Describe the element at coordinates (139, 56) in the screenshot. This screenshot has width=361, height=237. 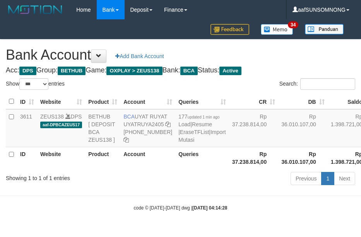
I see `a: Add Bank Account` at that location.